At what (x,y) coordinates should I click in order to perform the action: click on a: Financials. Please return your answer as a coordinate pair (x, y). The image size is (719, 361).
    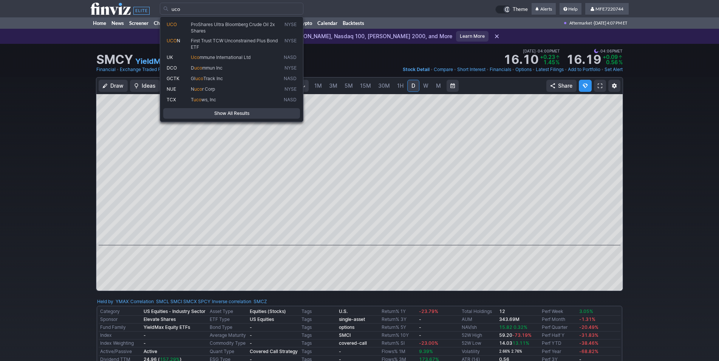
    Looking at the image, I should click on (500, 70).